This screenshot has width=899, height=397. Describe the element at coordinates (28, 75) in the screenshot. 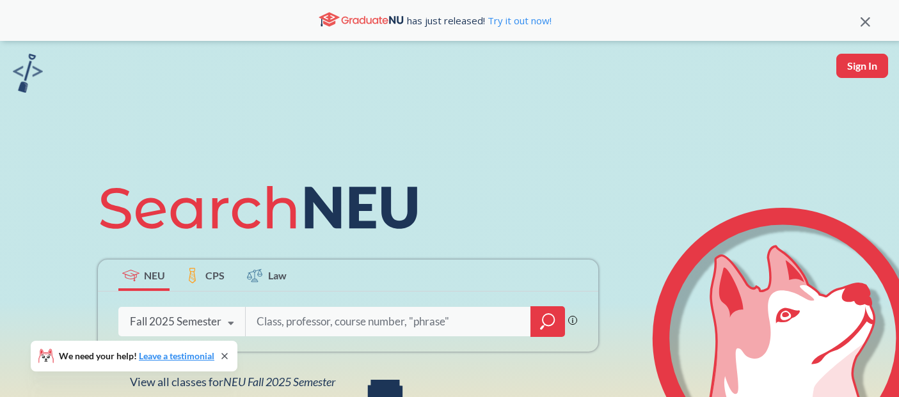

I see `a: sandbox logo` at that location.